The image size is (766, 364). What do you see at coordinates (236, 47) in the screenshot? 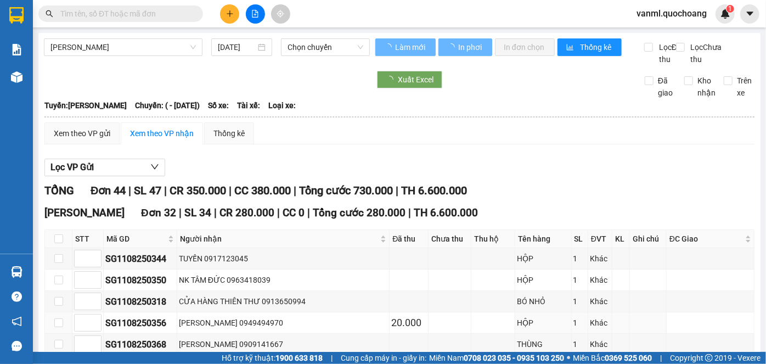
I see `input: 11/08/2025` at bounding box center [236, 47].